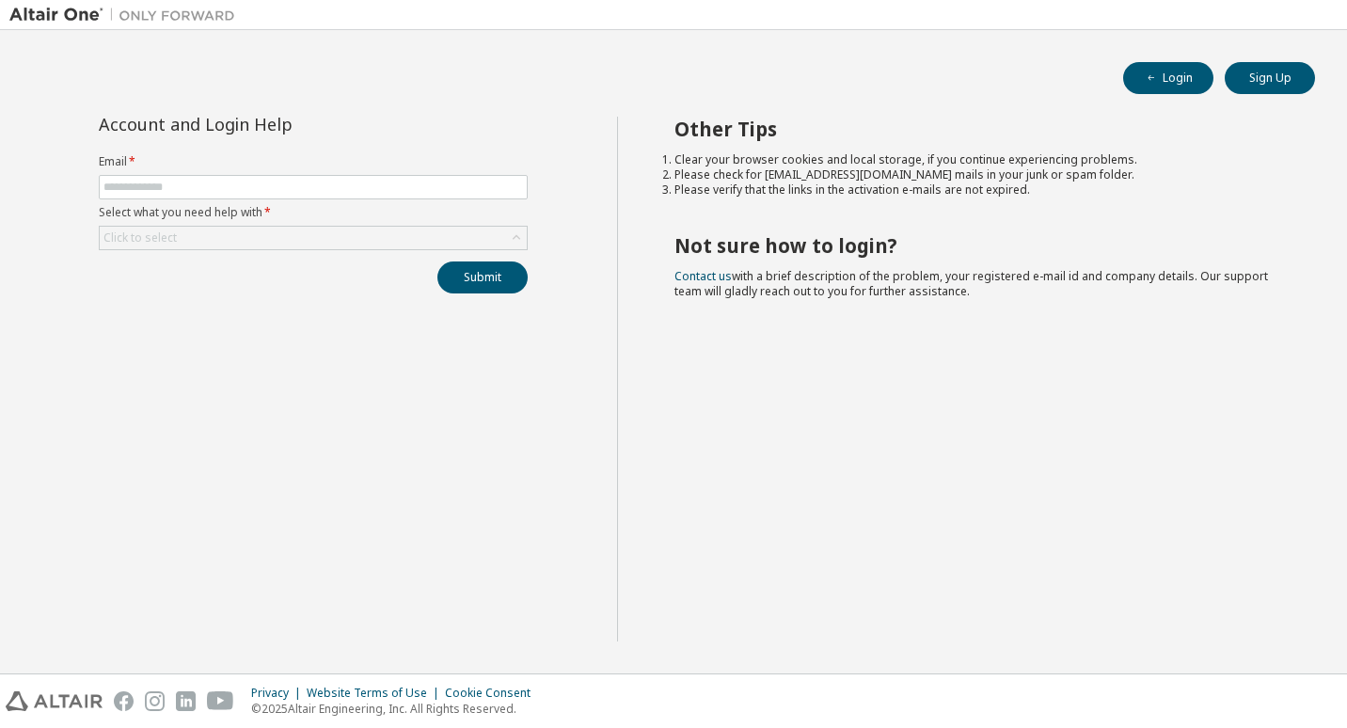 This screenshot has width=1347, height=728. I want to click on label: Email, so click(313, 162).